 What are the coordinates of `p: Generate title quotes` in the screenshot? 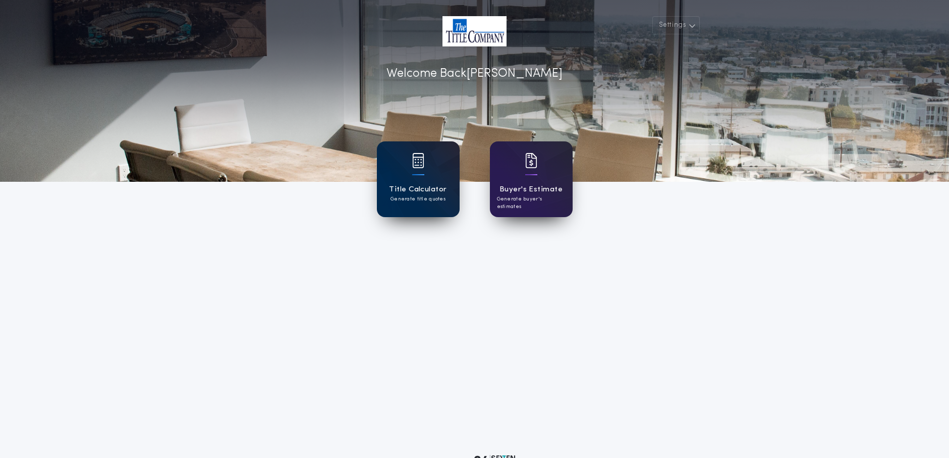 It's located at (418, 199).